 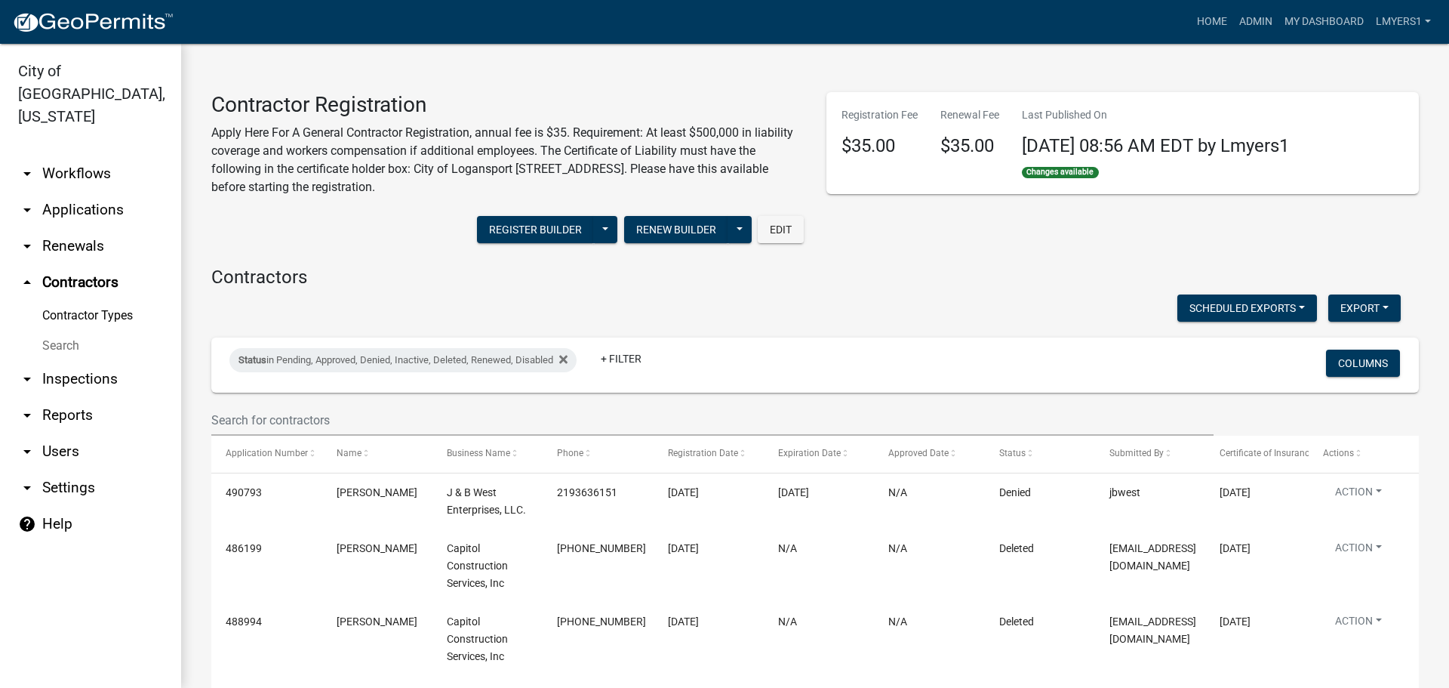 What do you see at coordinates (1150, 454) in the screenshot?
I see `datatable-header-cell: Submitted By` at bounding box center [1150, 454].